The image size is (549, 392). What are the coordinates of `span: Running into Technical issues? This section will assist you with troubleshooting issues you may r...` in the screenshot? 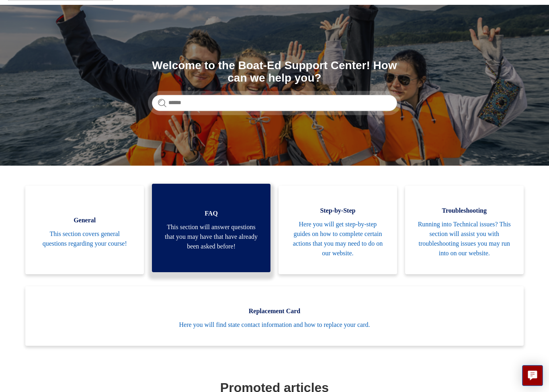 It's located at (464, 239).